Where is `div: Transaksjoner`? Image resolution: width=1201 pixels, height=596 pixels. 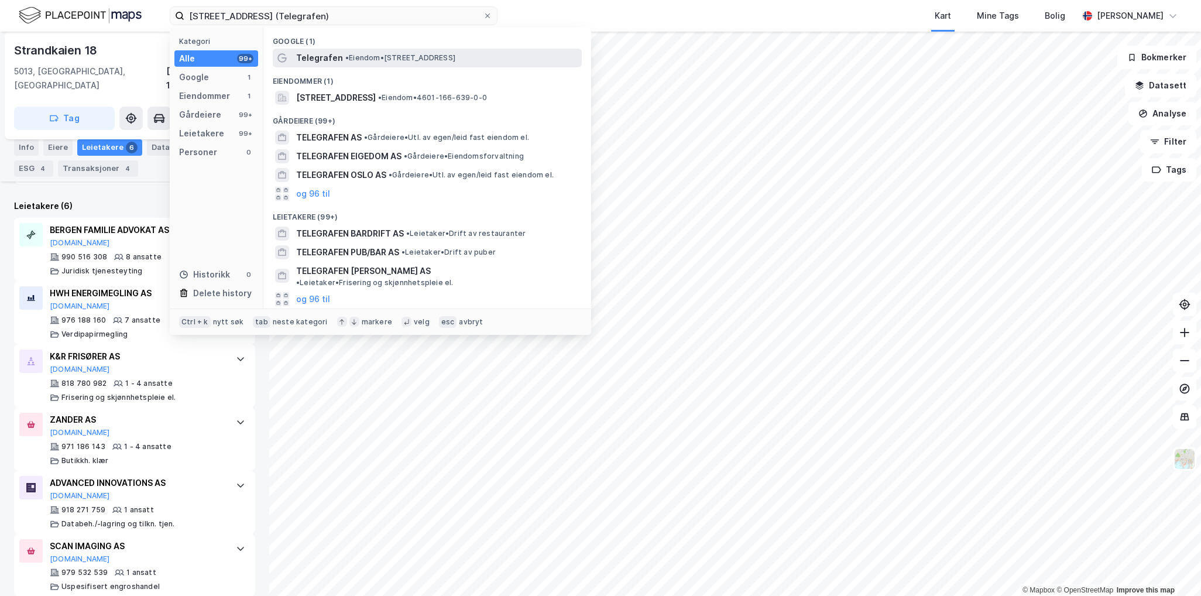 div: Transaksjoner is located at coordinates (98, 169).